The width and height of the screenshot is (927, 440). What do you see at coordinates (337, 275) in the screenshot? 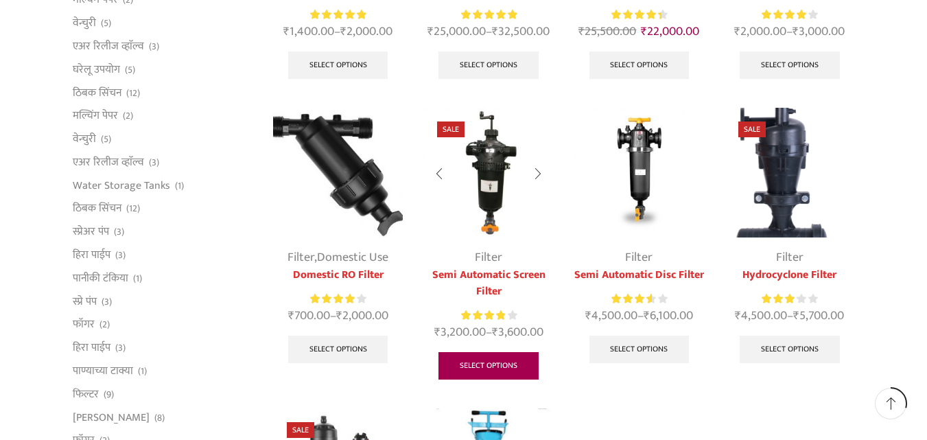
I see `a: Domestic RO Filter` at bounding box center [337, 275].